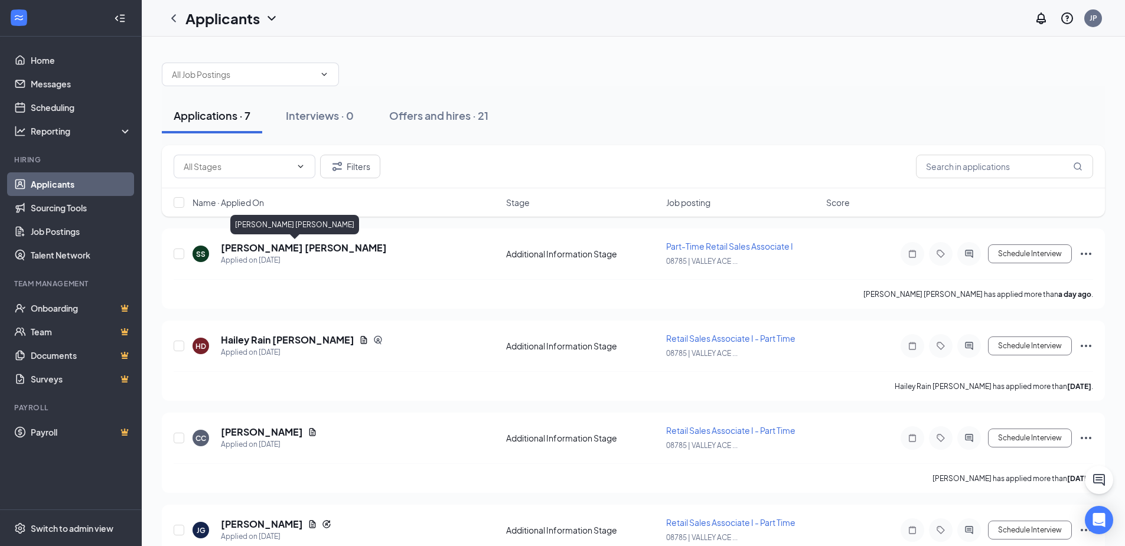 Image resolution: width=1125 pixels, height=546 pixels. What do you see at coordinates (378, 340) in the screenshot?
I see `svg: SourcingTools` at bounding box center [378, 340].